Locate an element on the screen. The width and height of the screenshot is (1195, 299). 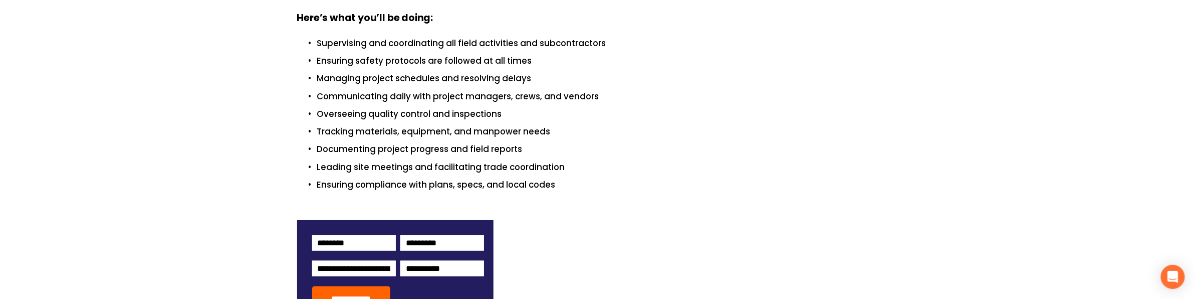
p: Ensuring compliance with plans, specs, and local codes is located at coordinates (608, 184).